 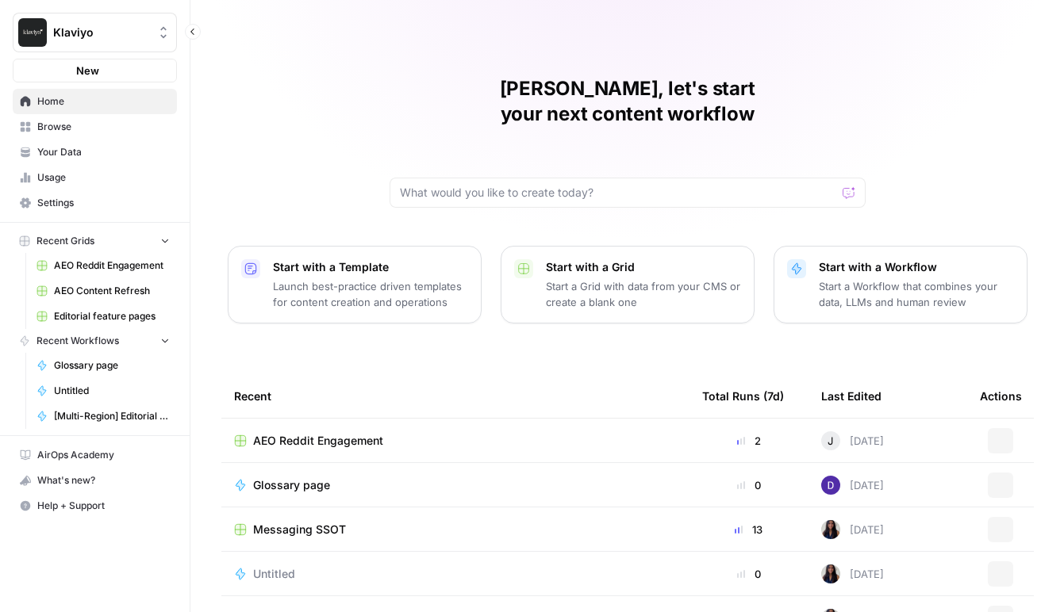 What do you see at coordinates (78, 341) in the screenshot?
I see `span: Recent Workflows` at bounding box center [78, 341].